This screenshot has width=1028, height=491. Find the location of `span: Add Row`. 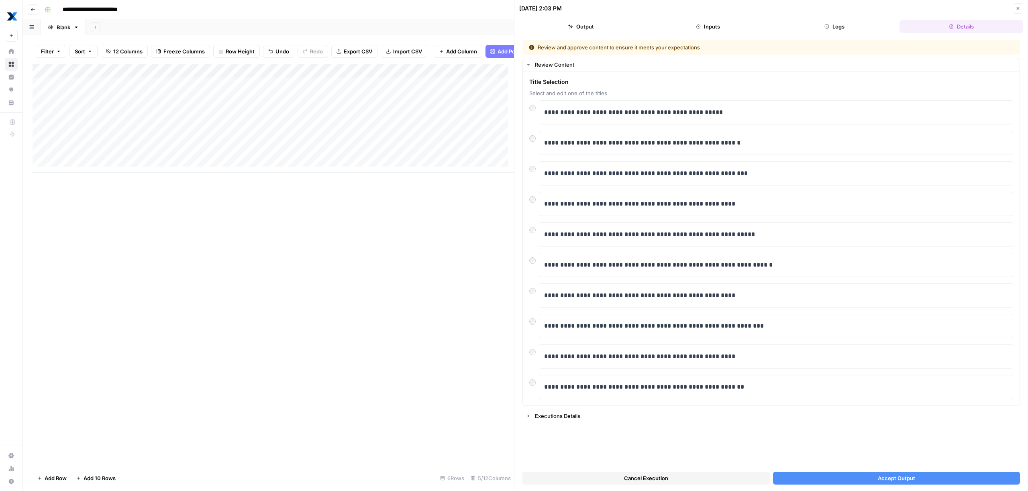

span: Add Row is located at coordinates (55, 478).